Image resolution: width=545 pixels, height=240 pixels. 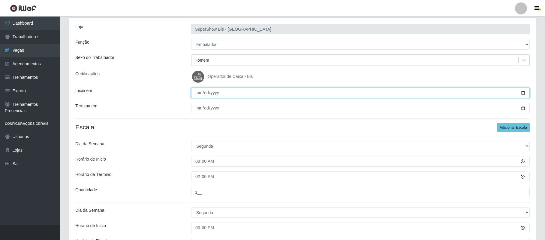 I want to click on label: Sexo do Trabalhador, so click(x=95, y=57).